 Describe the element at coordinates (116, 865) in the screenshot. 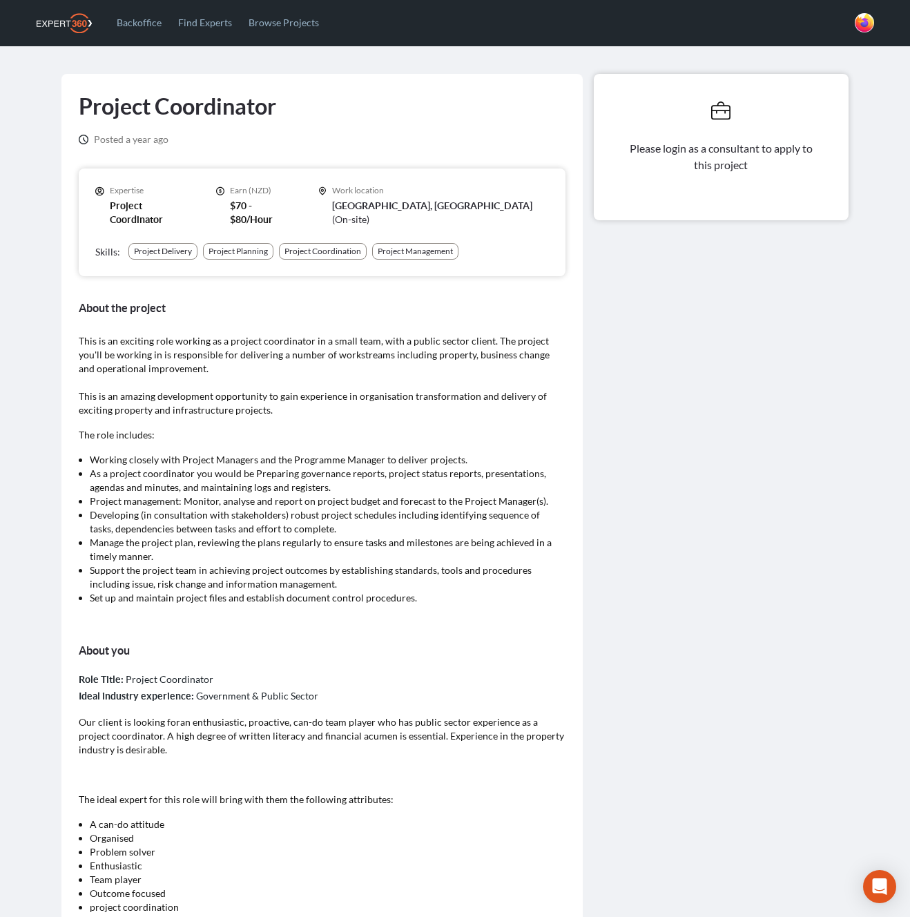

I see `span: Enthusiastic` at that location.